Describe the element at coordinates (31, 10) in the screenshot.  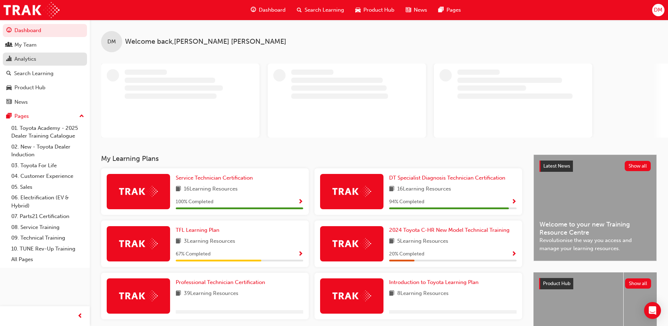
I see `a: Trak` at that location.